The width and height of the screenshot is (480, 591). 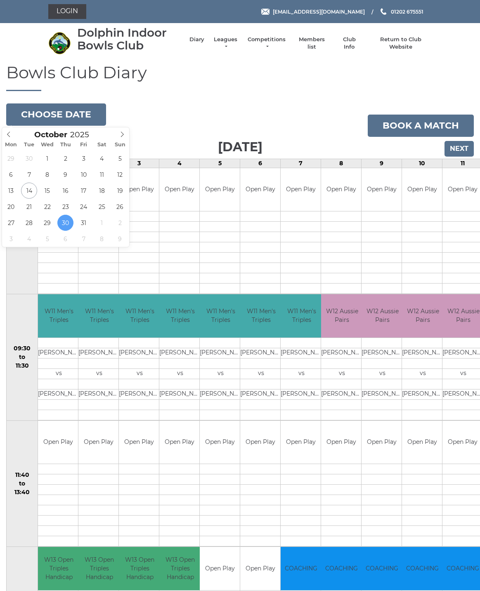 I want to click on span: November 4, 2025, so click(x=29, y=239).